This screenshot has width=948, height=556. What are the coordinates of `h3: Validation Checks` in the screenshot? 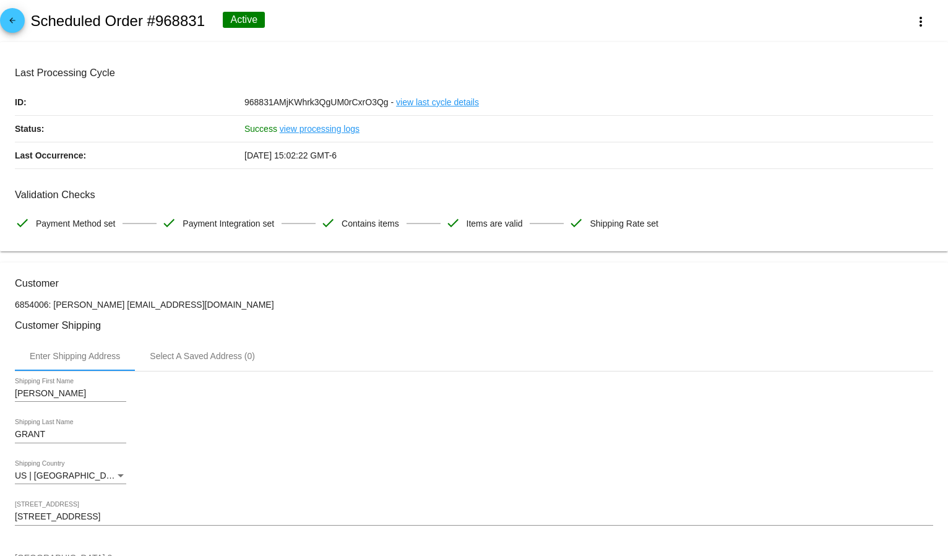 It's located at (474, 194).